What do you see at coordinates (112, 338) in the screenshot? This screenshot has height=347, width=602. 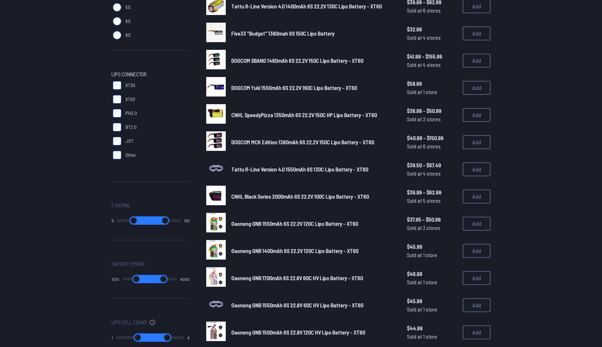 I see `output: 1` at bounding box center [112, 338].